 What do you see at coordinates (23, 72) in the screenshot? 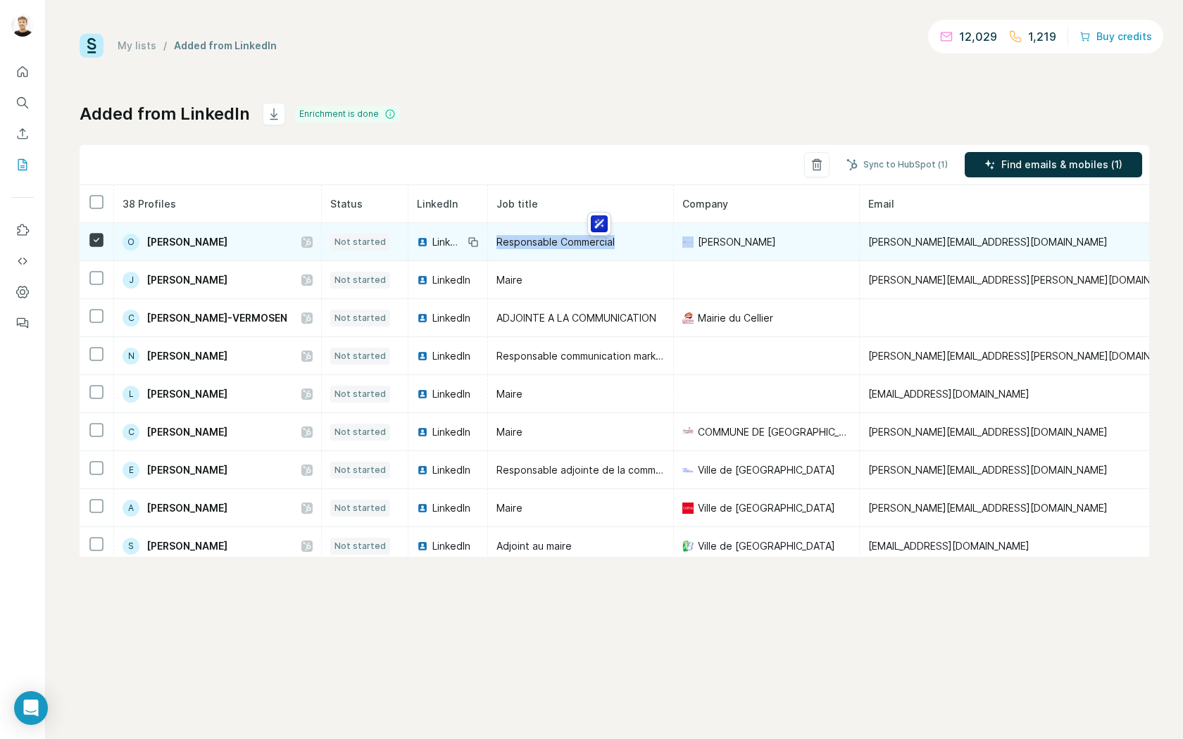
I see `button: Quick start` at bounding box center [23, 72].